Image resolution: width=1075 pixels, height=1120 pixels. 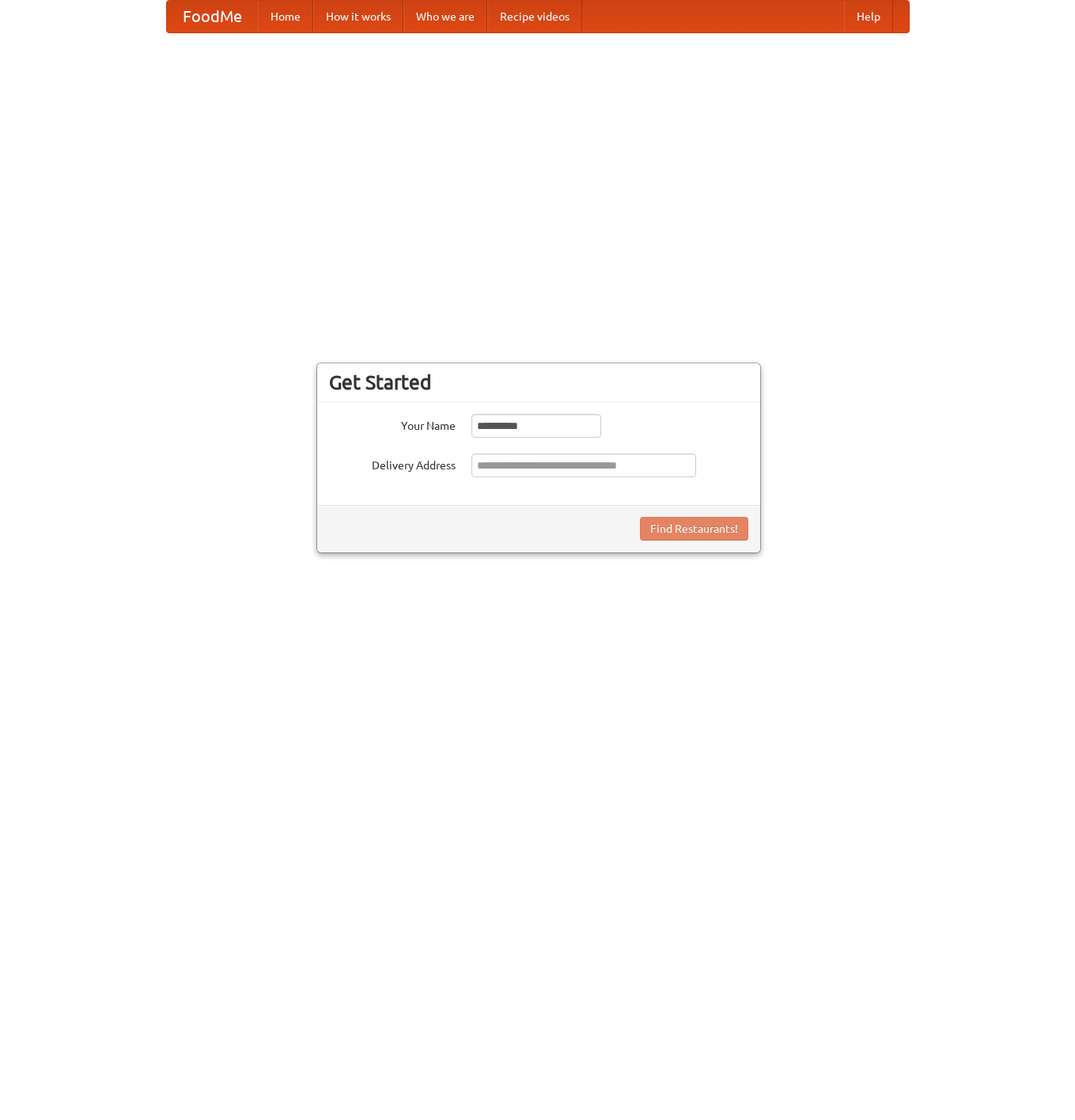 What do you see at coordinates (358, 17) in the screenshot?
I see `a: How it works` at bounding box center [358, 17].